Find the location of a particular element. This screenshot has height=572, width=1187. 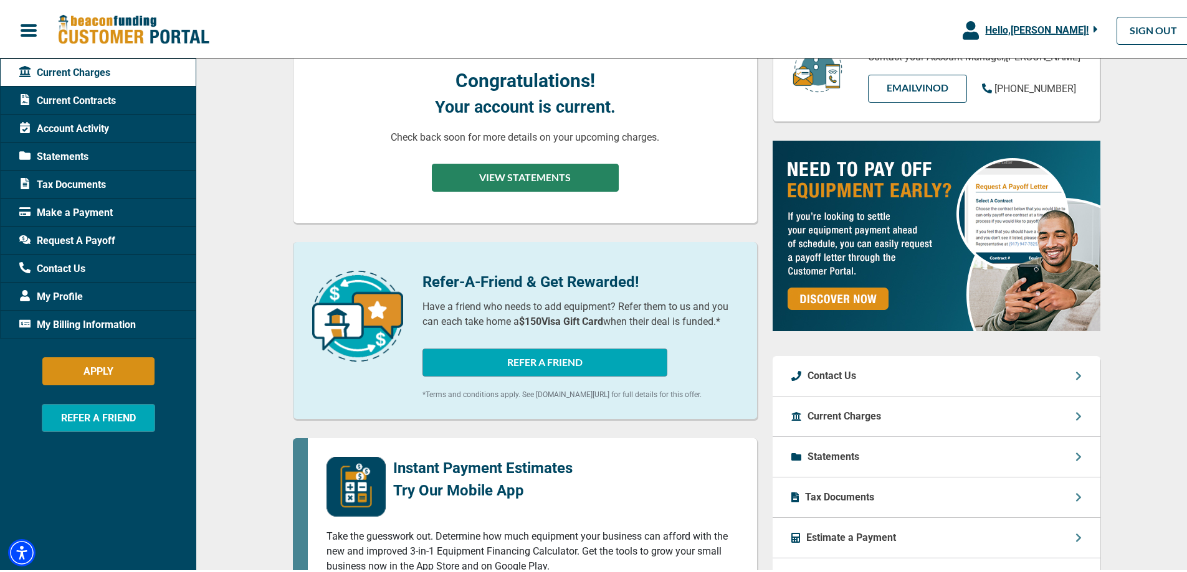

img: refer-a-friend-icon.png is located at coordinates (358, 314).